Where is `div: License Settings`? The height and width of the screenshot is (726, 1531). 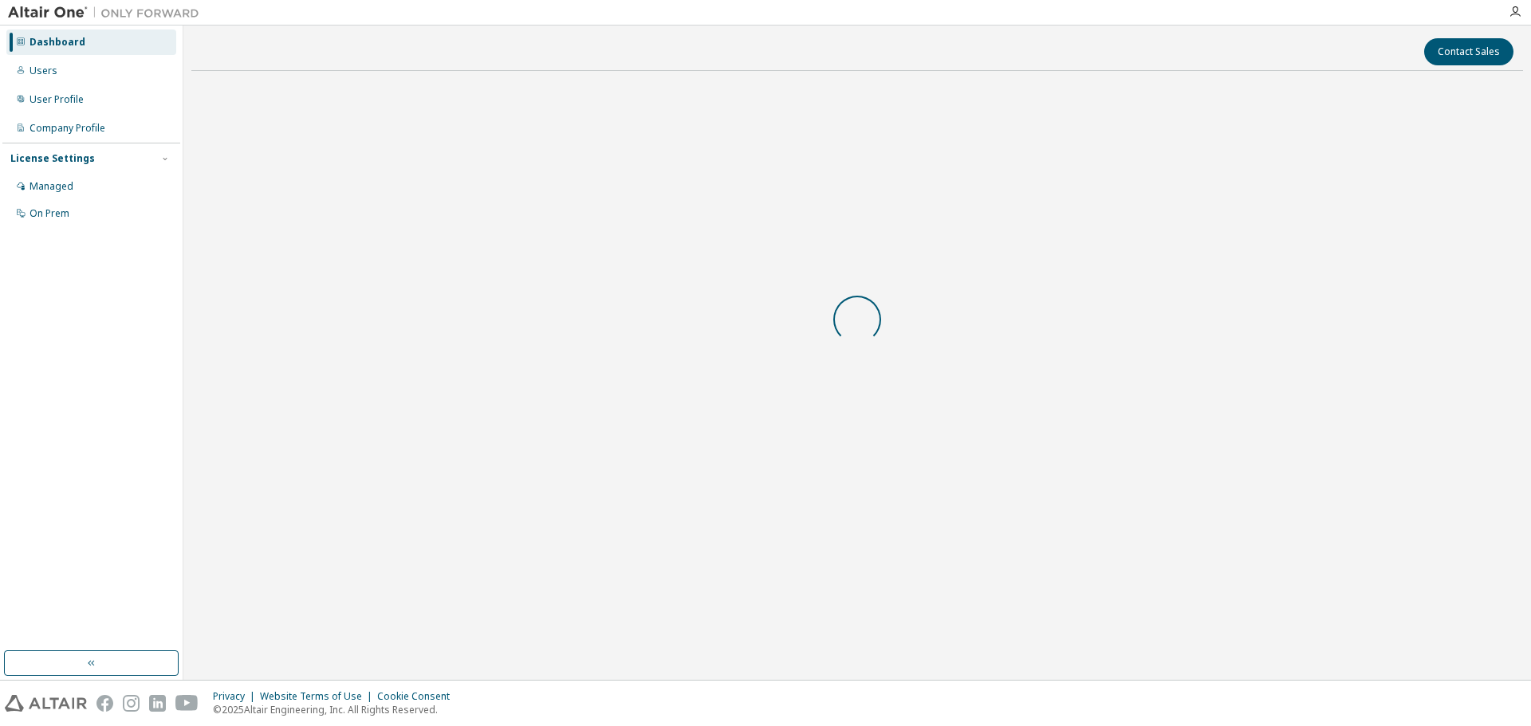
div: License Settings is located at coordinates (53, 159).